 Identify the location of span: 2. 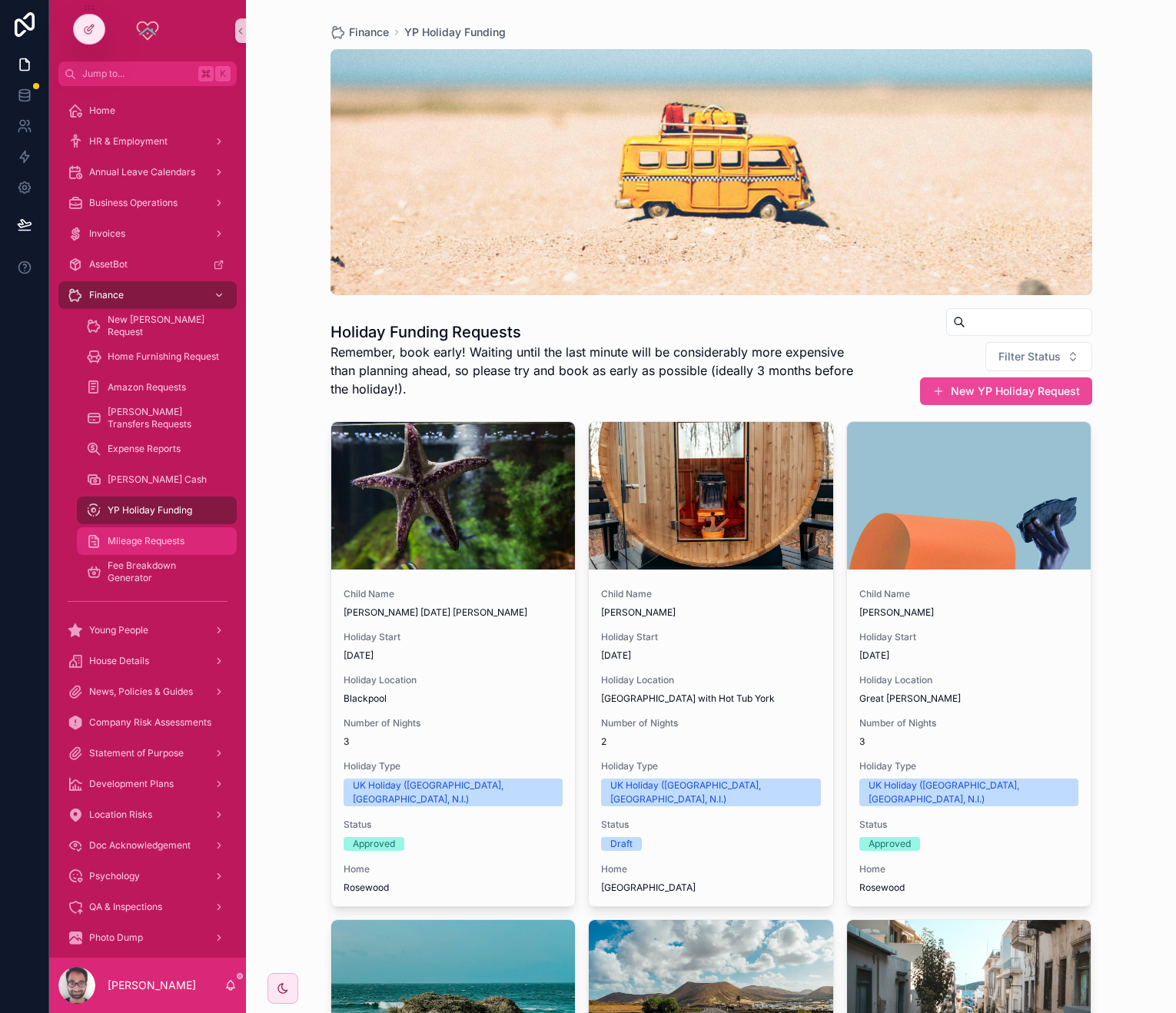
(711, 742).